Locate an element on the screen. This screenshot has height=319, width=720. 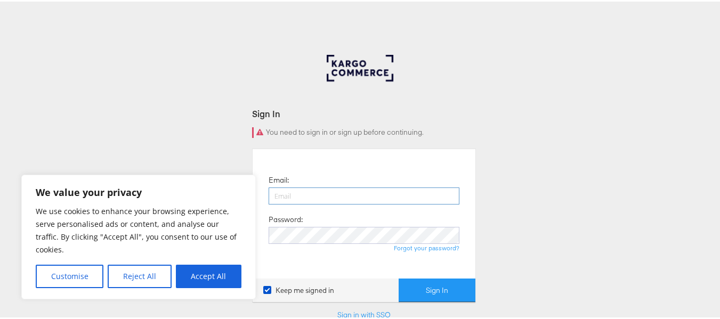
label: Password: is located at coordinates (286, 218).